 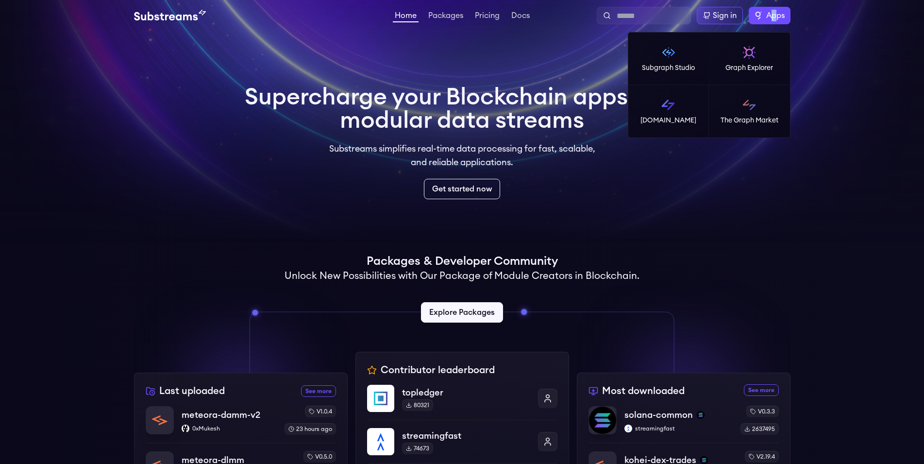 I want to click on img: Subgraph Studio logo, so click(x=669, y=52).